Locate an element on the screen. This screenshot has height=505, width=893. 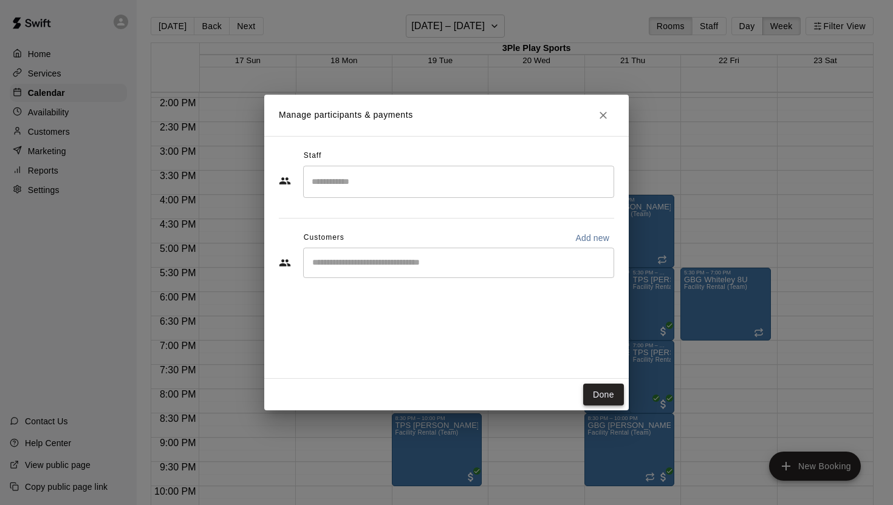
button: Done is located at coordinates (603, 395).